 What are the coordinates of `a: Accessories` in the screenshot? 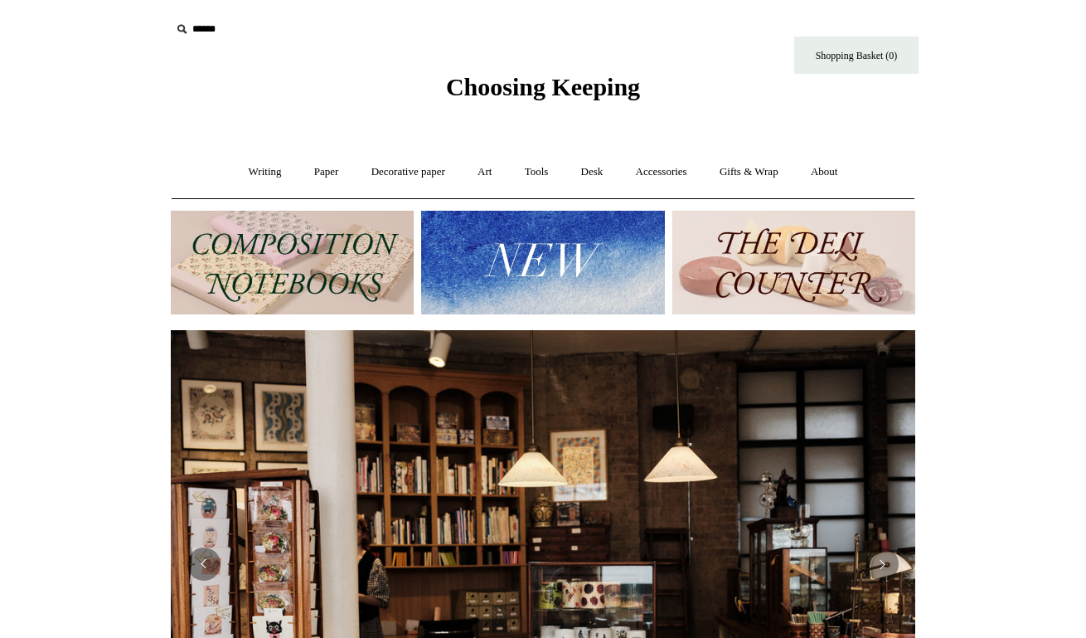 It's located at (662, 172).